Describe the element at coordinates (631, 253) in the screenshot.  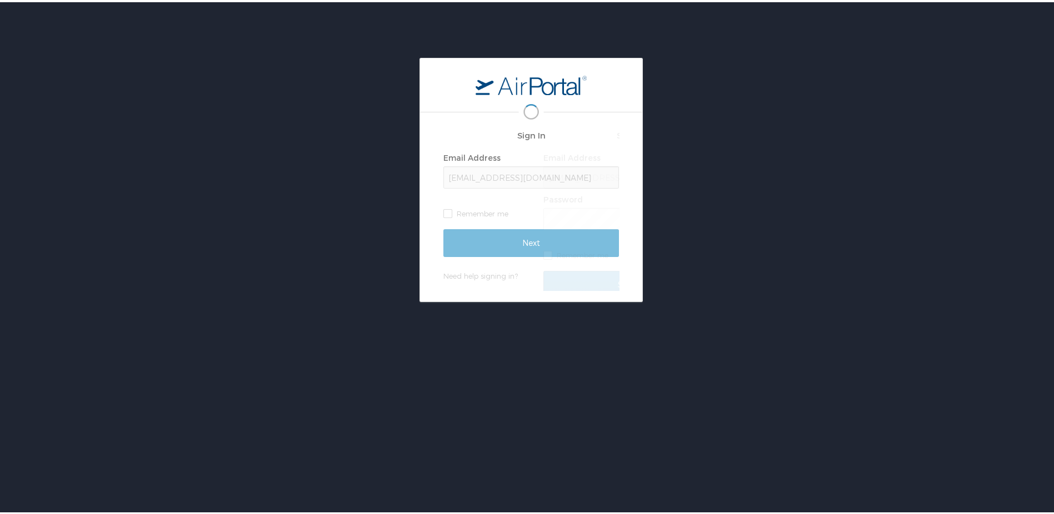
I see `label: Remember me` at that location.